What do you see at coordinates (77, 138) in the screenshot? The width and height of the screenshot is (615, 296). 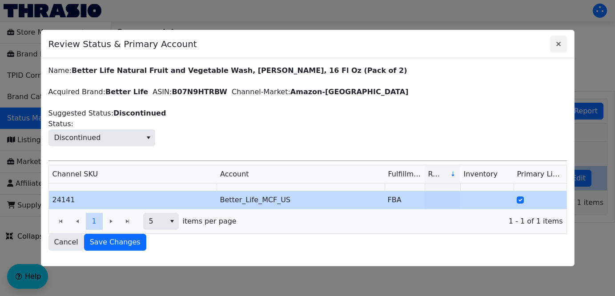 I see `span: Discontinued` at bounding box center [77, 138].